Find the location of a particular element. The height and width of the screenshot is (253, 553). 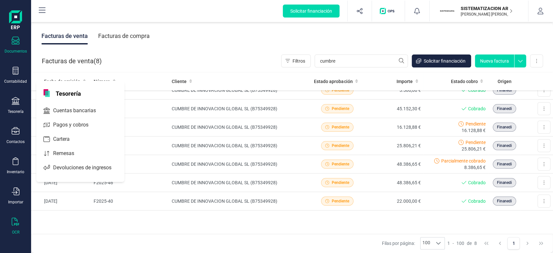

span: Cartera is located at coordinates (66, 139).